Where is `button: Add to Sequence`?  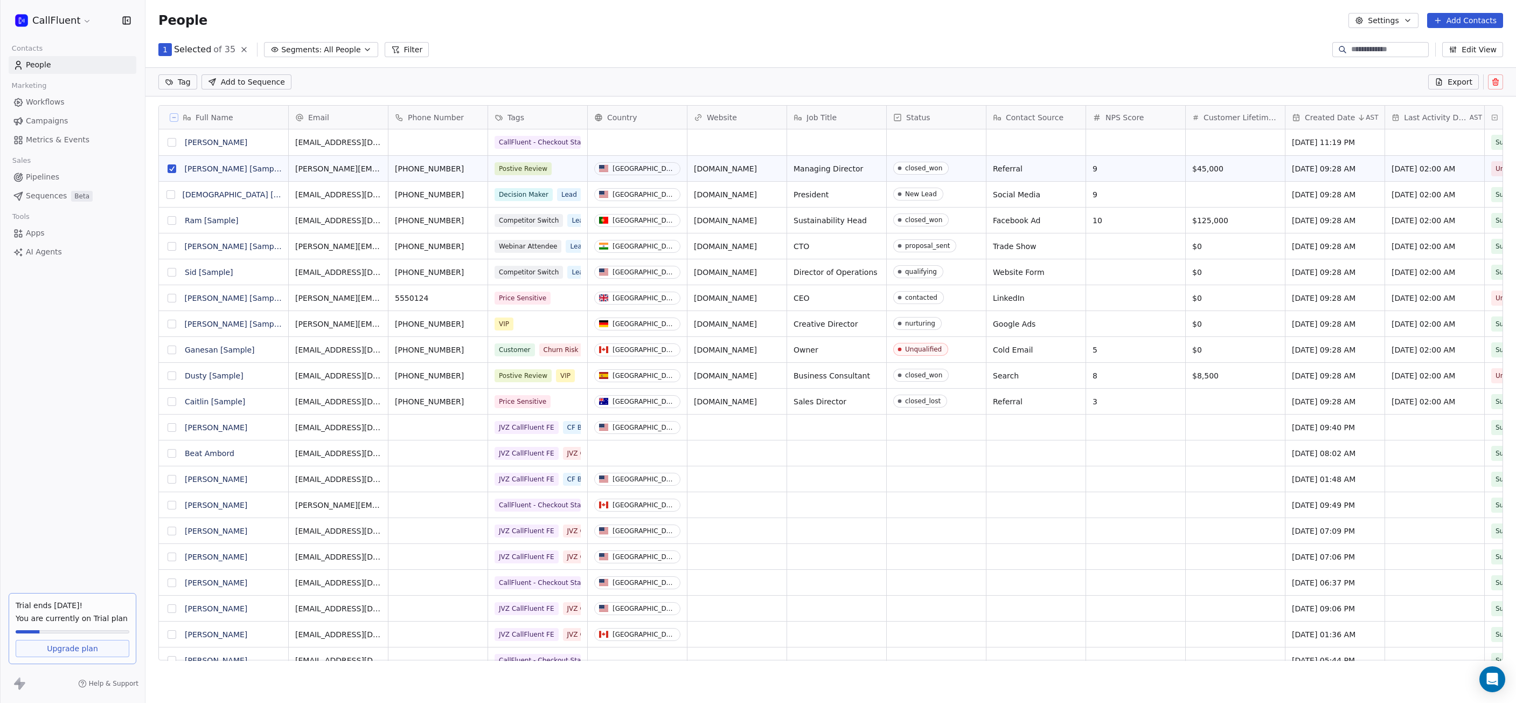
button: Add to Sequence is located at coordinates (246, 82).